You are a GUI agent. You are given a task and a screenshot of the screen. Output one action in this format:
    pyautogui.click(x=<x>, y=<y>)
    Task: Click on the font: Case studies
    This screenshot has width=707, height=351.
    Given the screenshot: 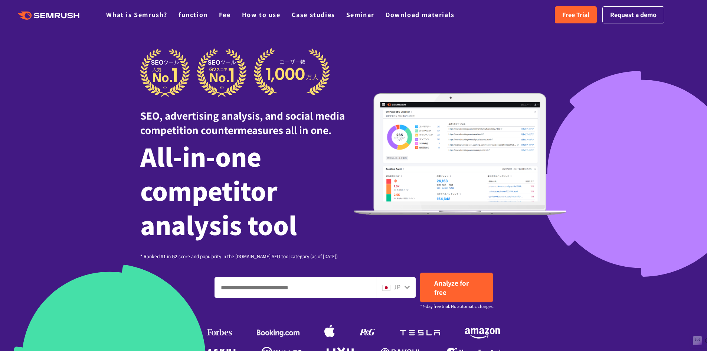 What is the action you would take?
    pyautogui.click(x=313, y=14)
    